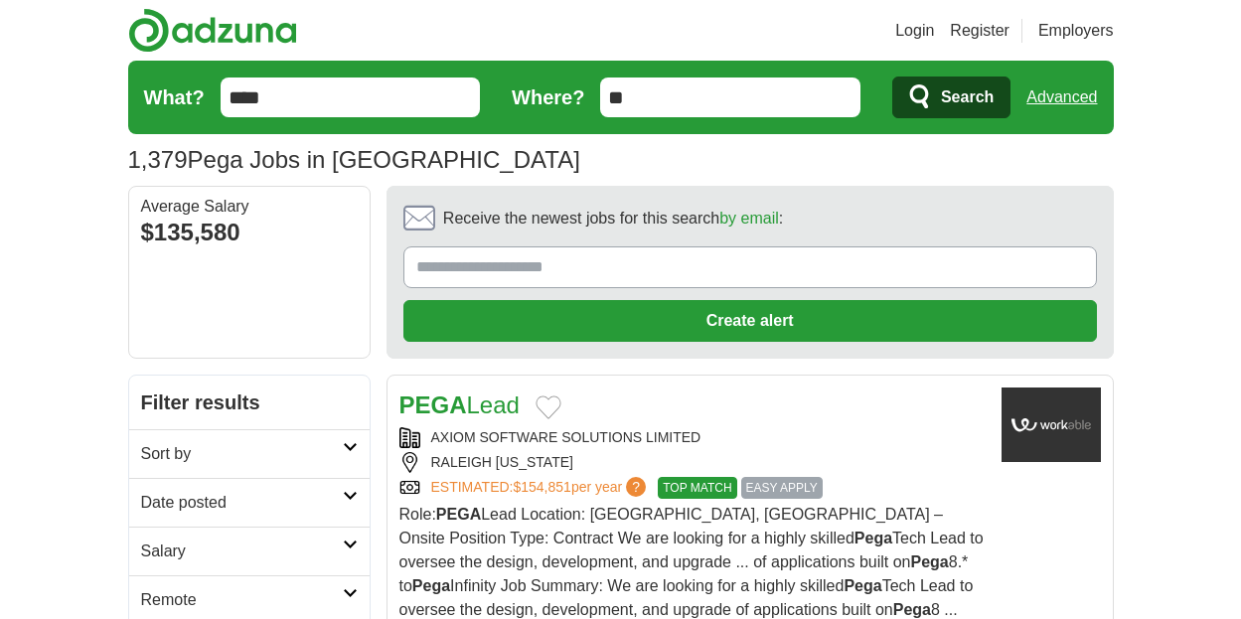 The height and width of the screenshot is (619, 1241). I want to click on a: by email, so click(749, 218).